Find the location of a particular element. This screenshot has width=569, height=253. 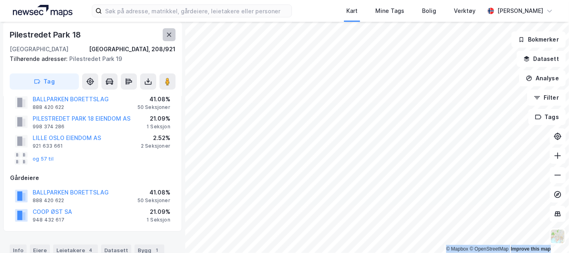

input: Søk på adresse, matrikkel, gårdeiere, leietakere eller personer is located at coordinates (197, 11).